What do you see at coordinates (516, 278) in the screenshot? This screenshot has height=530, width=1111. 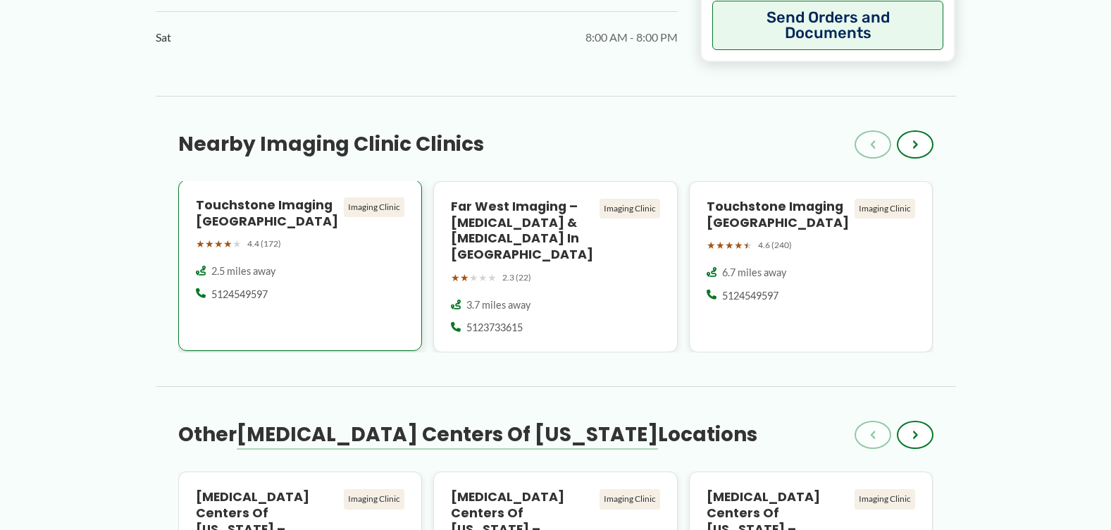 I see `span: 2.3 (22)` at bounding box center [516, 278].